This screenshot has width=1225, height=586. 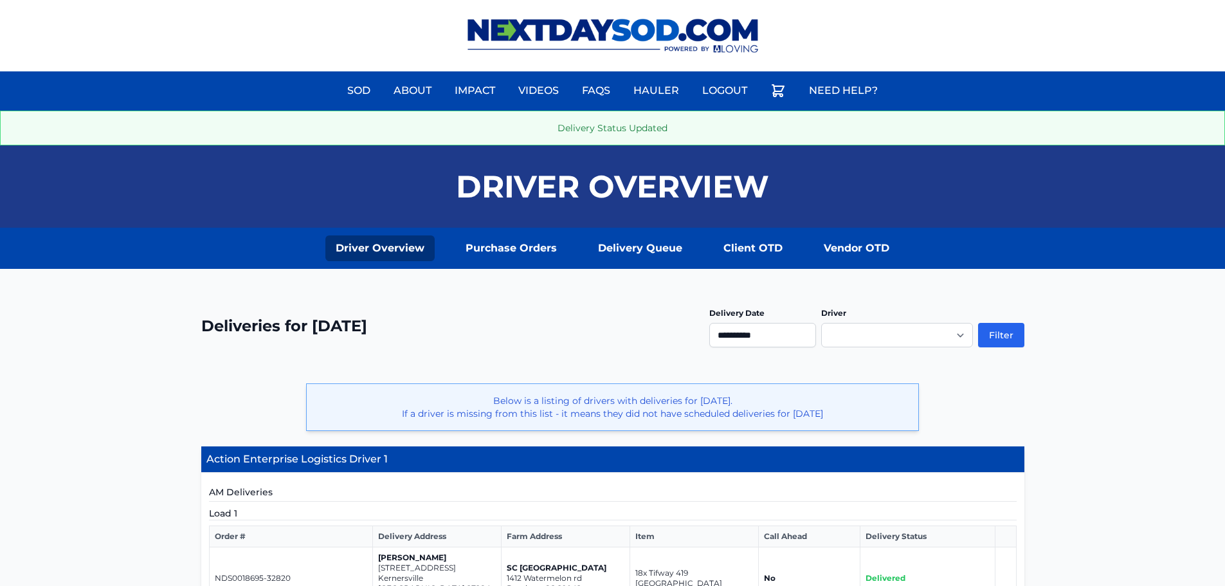 I want to click on h4: Action Enterprise Logistics Driver 1, so click(x=613, y=459).